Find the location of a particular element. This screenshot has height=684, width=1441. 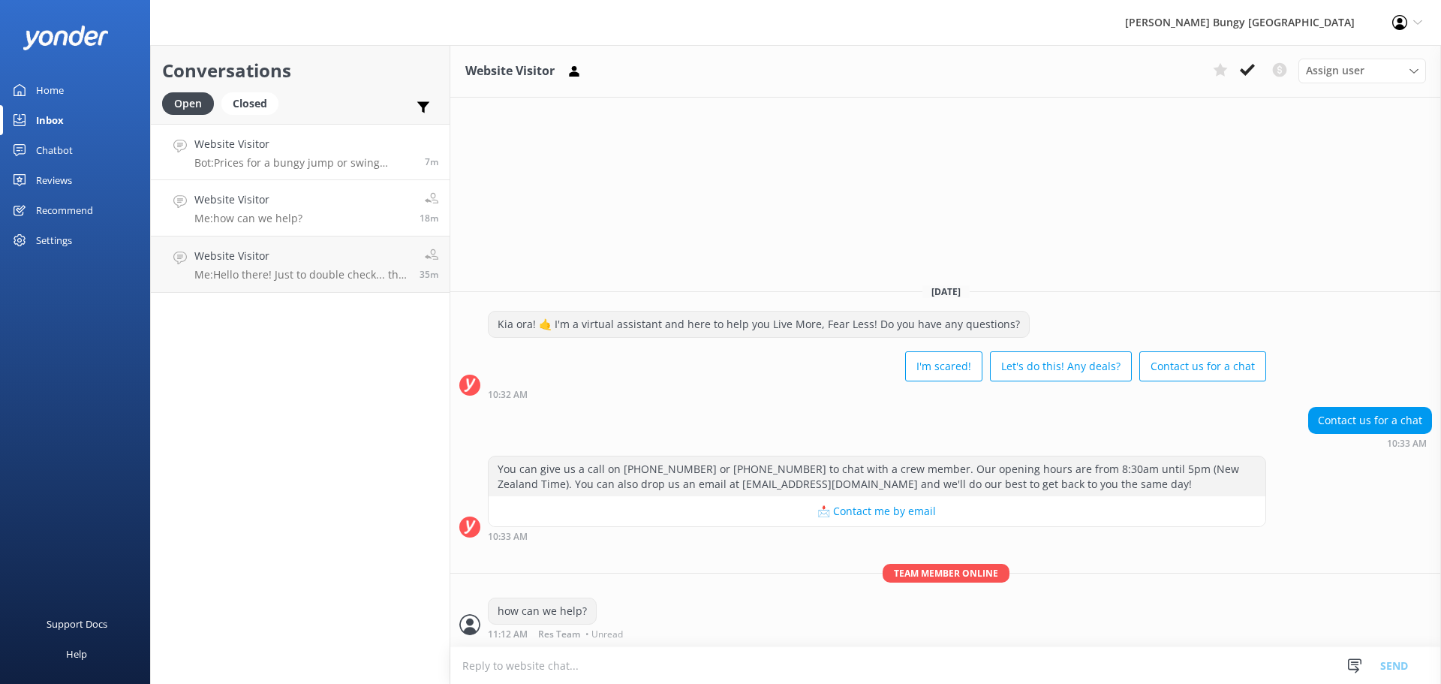

span: Oct 05 2025 11:23am (UTC +13:00) Pacific/Auckland is located at coordinates (432, 161).